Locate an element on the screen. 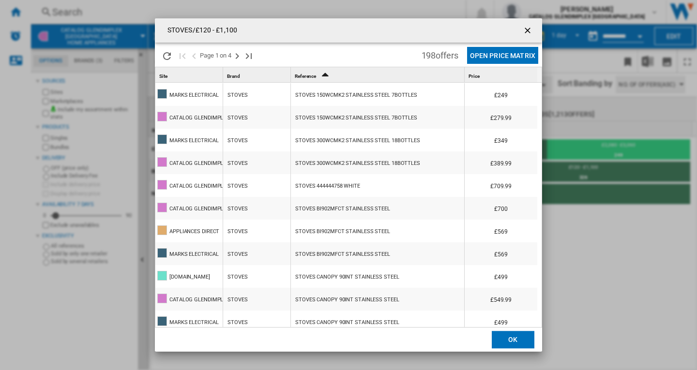 The image size is (697, 370). span: Page 1 on 4 is located at coordinates (215, 55).